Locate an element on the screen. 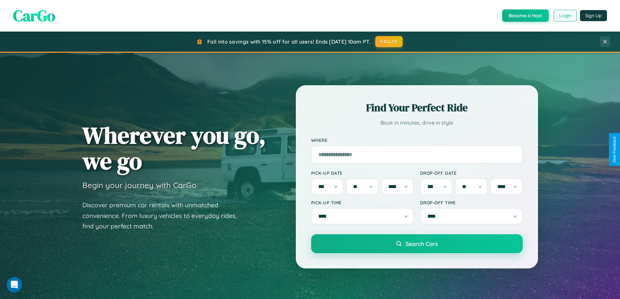  p: Book in minutes, drive in style is located at coordinates (417, 123).